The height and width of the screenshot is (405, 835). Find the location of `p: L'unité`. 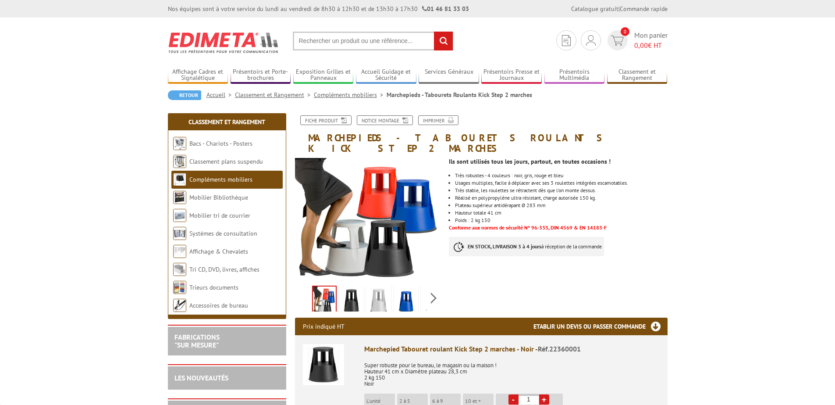

p: L'unité is located at coordinates (381, 401).